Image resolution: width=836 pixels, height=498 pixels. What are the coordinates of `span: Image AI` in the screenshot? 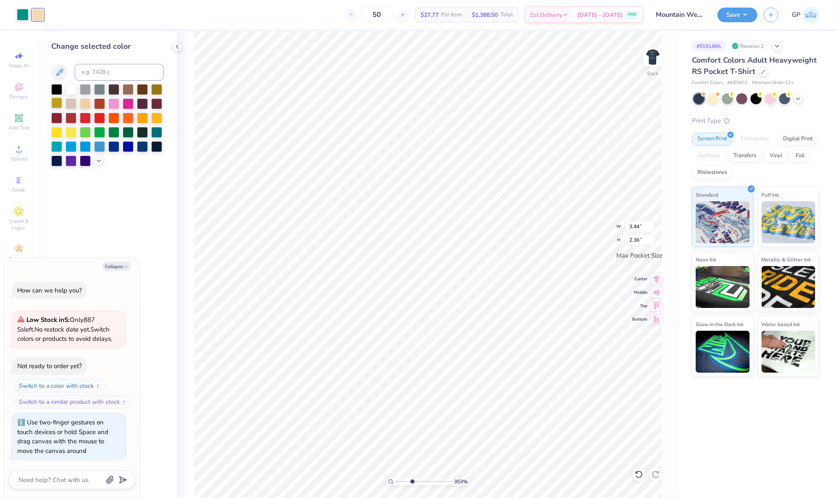 It's located at (19, 66).